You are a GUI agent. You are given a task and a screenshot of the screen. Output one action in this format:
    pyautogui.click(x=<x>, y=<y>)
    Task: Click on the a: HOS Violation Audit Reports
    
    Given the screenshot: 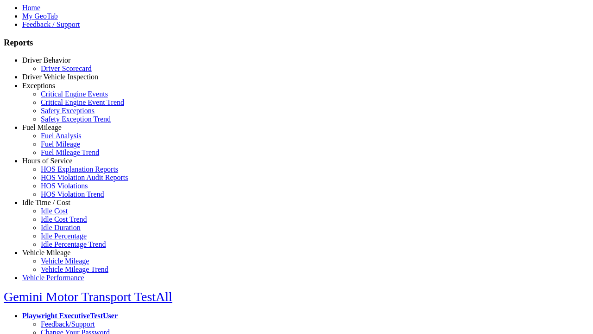 What is the action you would take?
    pyautogui.click(x=84, y=177)
    